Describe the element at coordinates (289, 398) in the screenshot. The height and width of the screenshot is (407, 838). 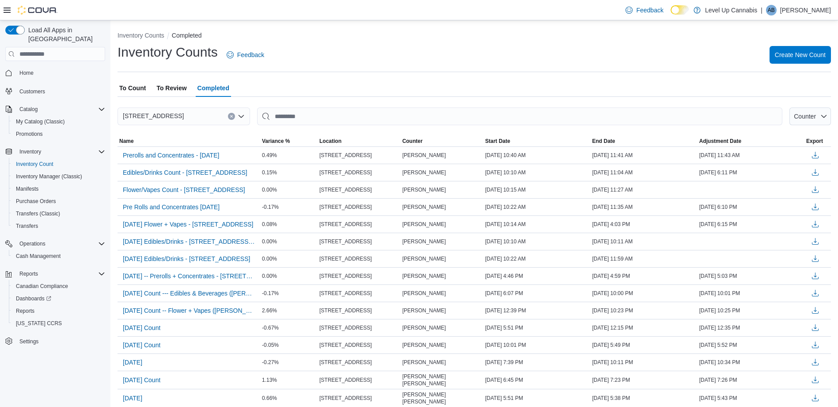
I see `div: 0.66%` at that location.